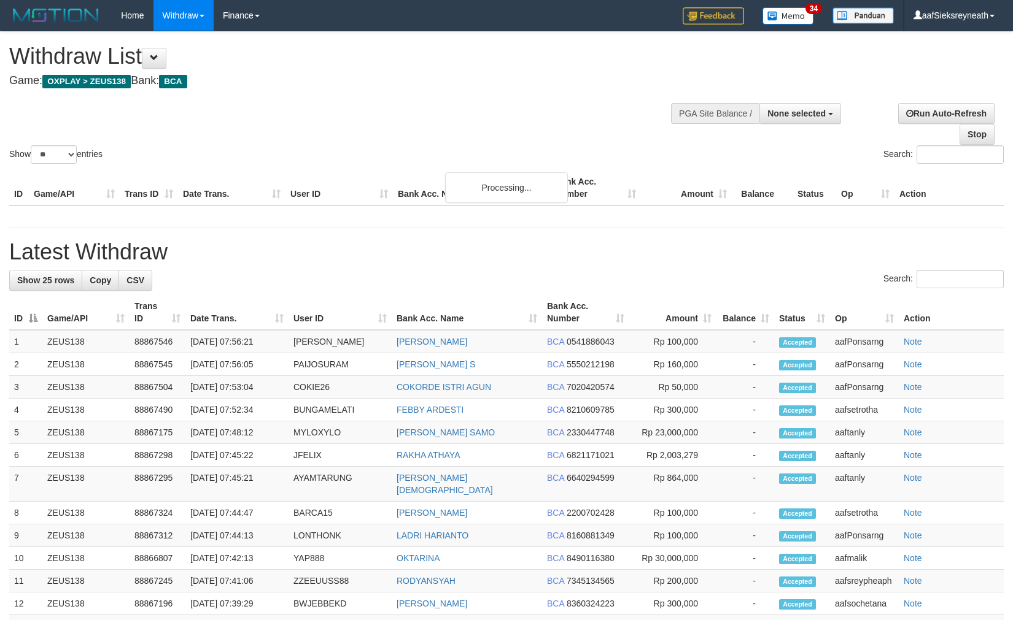  Describe the element at coordinates (157, 387) in the screenshot. I see `td: 88867504` at that location.